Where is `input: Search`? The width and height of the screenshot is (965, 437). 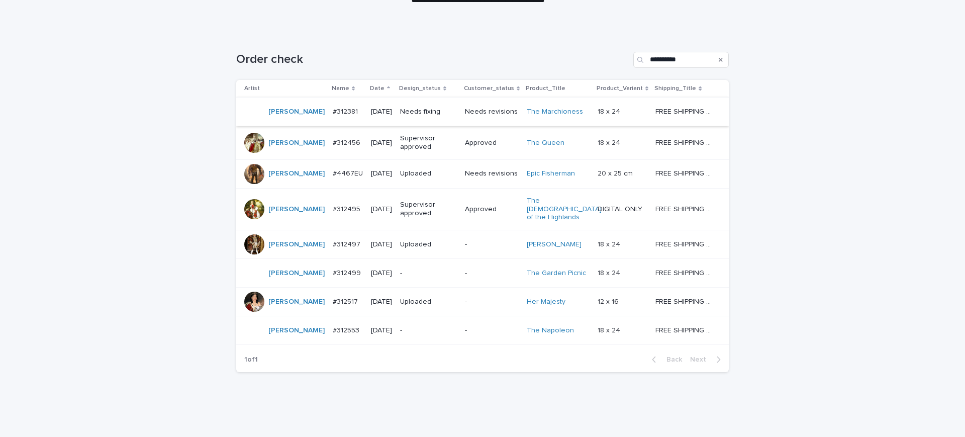 input: Search is located at coordinates (681, 60).